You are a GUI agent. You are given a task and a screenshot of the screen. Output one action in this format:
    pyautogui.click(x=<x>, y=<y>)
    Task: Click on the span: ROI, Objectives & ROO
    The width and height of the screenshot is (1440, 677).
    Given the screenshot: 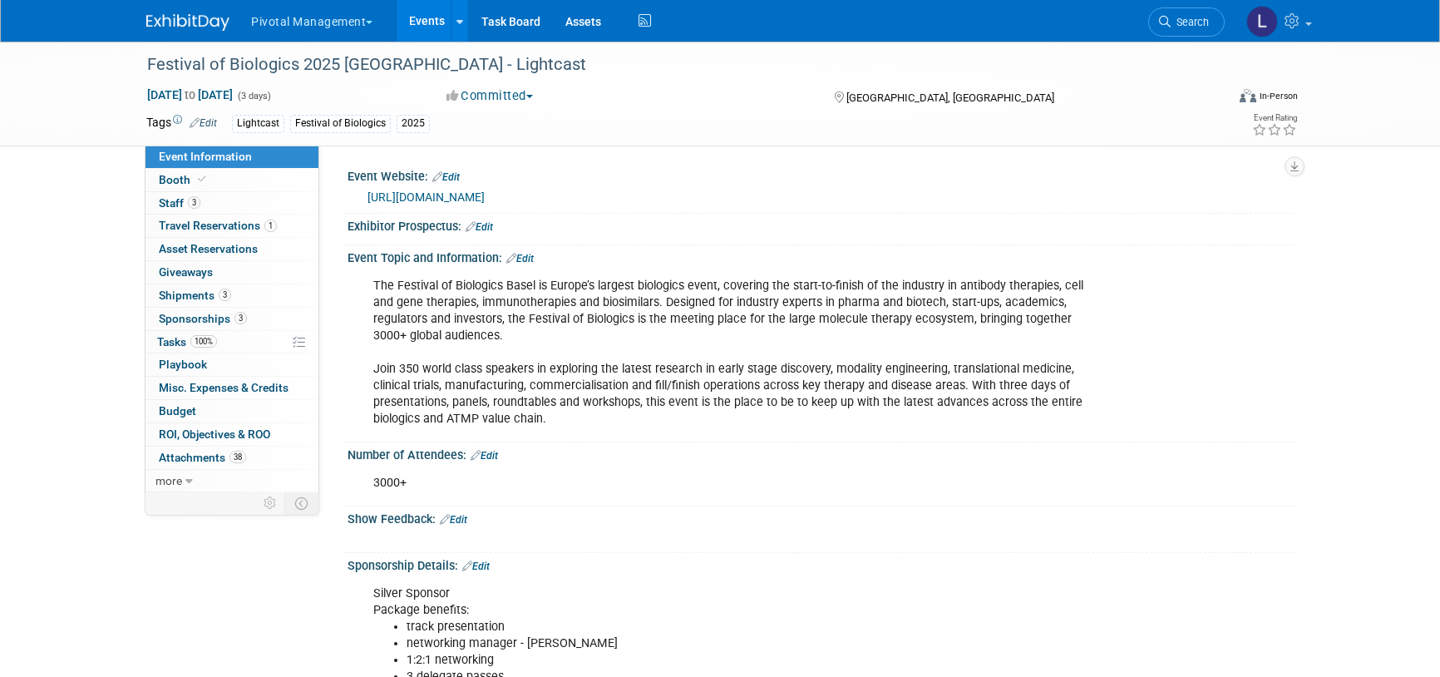 What is the action you would take?
    pyautogui.click(x=215, y=434)
    